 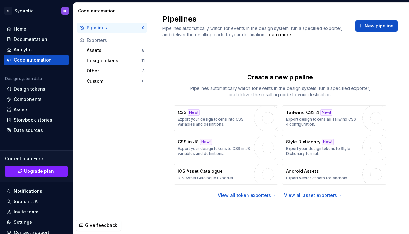 I want to click on a: Invite team, so click(x=36, y=212).